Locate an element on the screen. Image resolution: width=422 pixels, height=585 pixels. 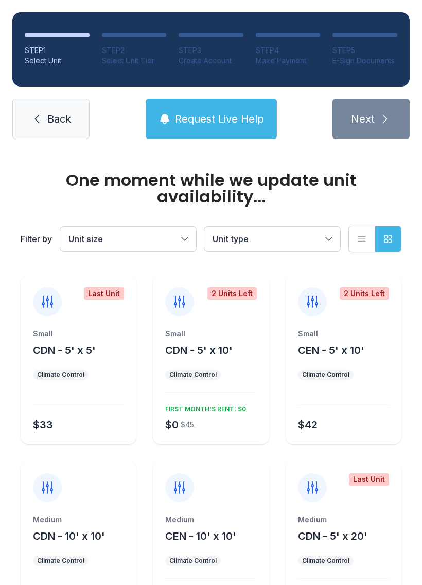
button: Unit size is located at coordinates (128, 239).